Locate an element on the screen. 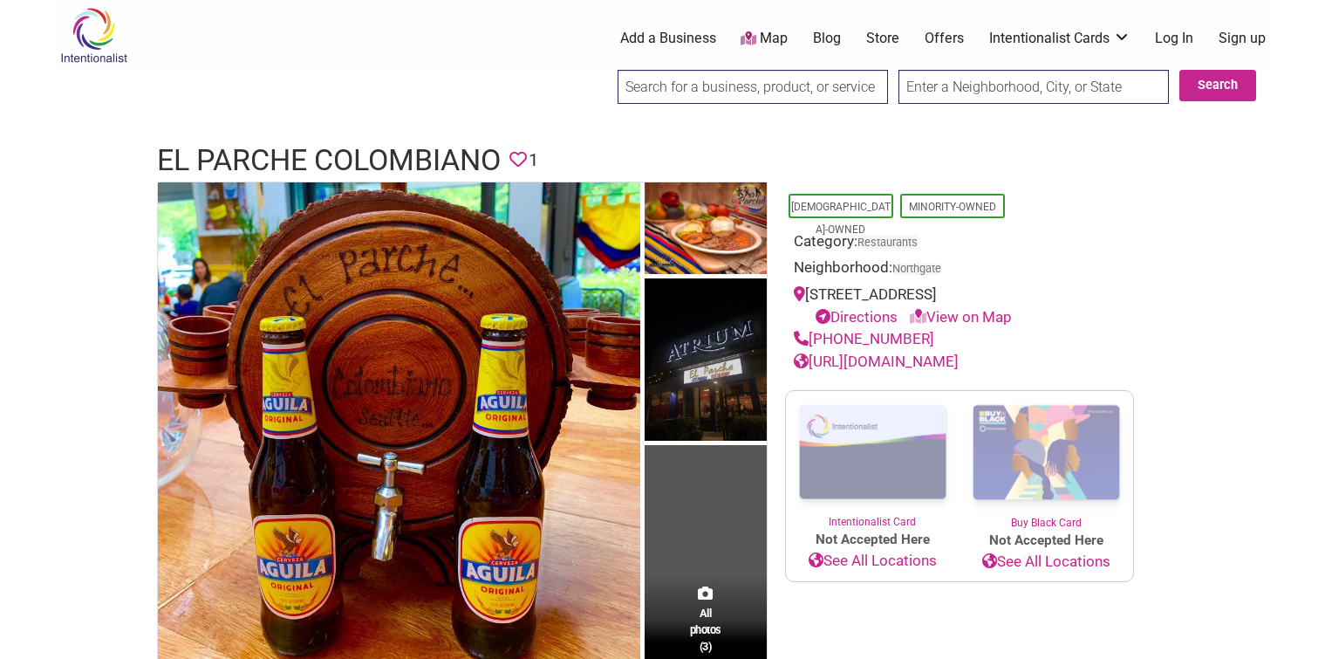 This screenshot has height=659, width=1325. input: Enter a Neighborhood, City, or State is located at coordinates (1034, 86).